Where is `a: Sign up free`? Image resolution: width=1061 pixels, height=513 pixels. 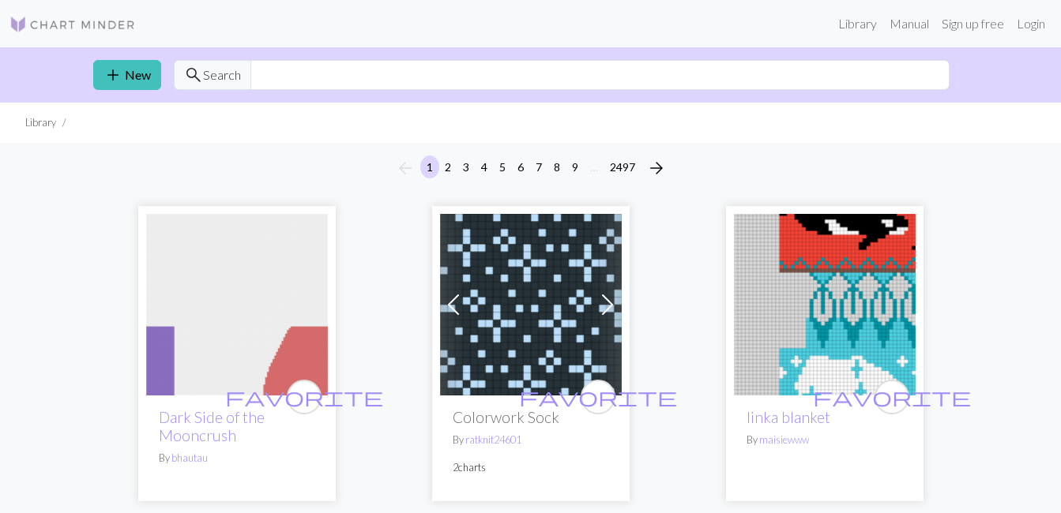
a: Sign up free is located at coordinates (972, 24).